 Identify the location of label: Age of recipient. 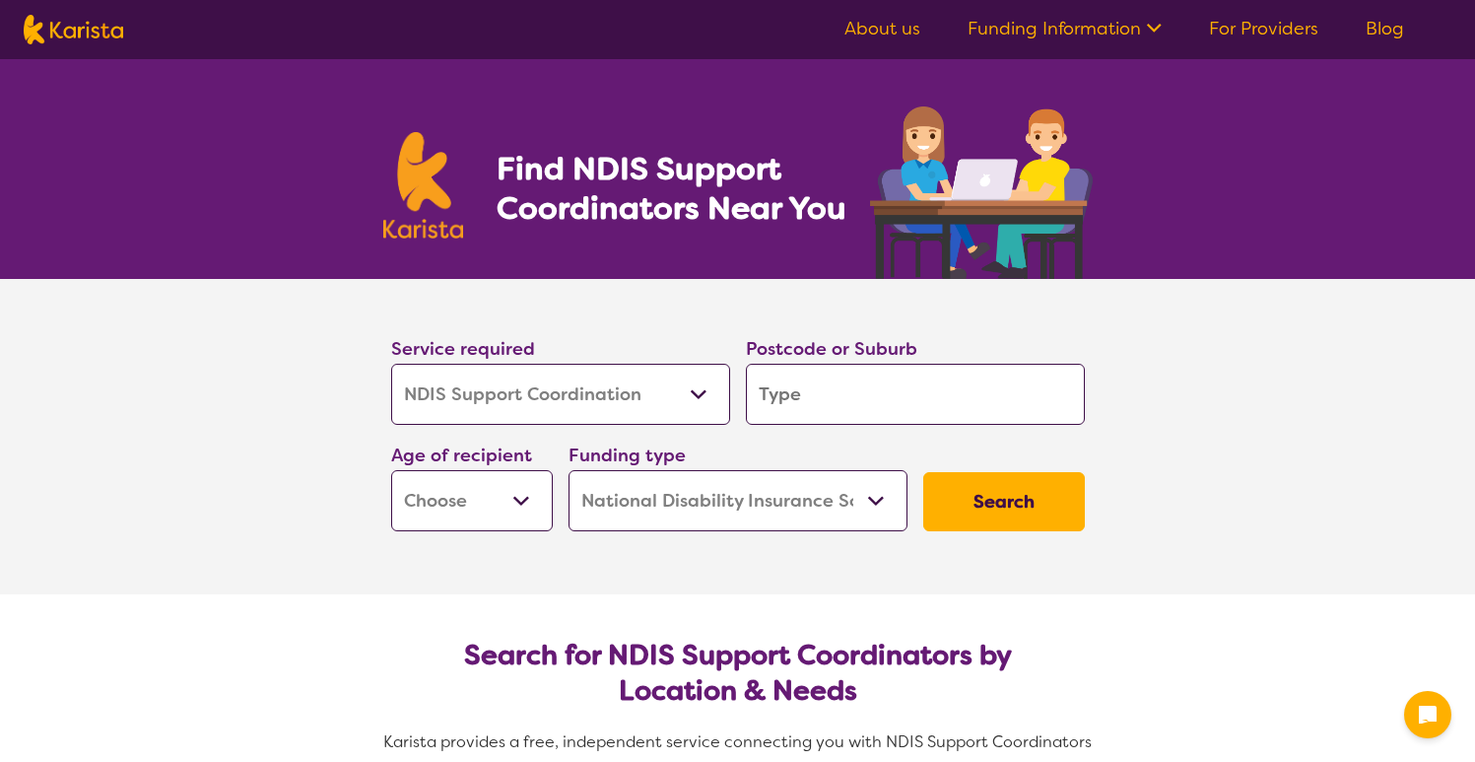
(461, 455).